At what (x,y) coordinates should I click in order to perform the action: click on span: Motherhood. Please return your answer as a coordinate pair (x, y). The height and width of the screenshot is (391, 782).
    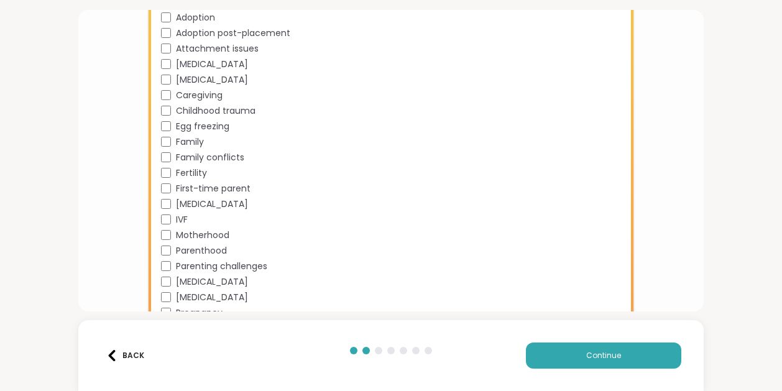
    Looking at the image, I should click on (203, 235).